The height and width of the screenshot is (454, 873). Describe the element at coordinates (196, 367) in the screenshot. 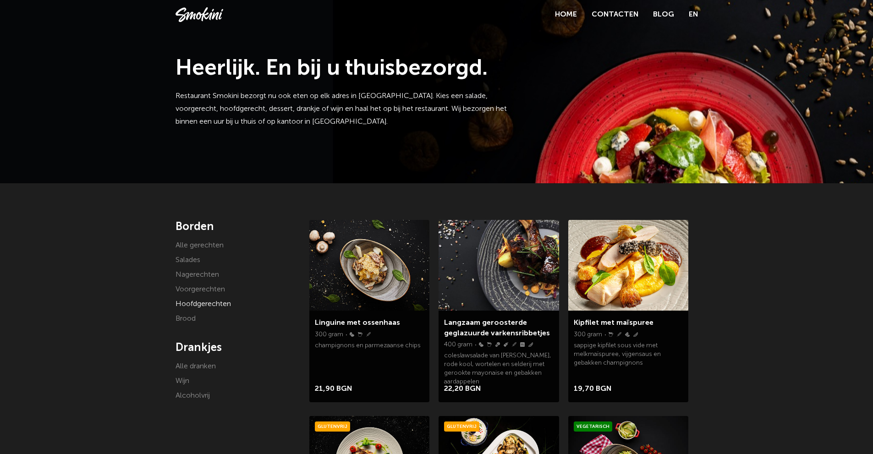

I see `a: Alle dranken` at that location.